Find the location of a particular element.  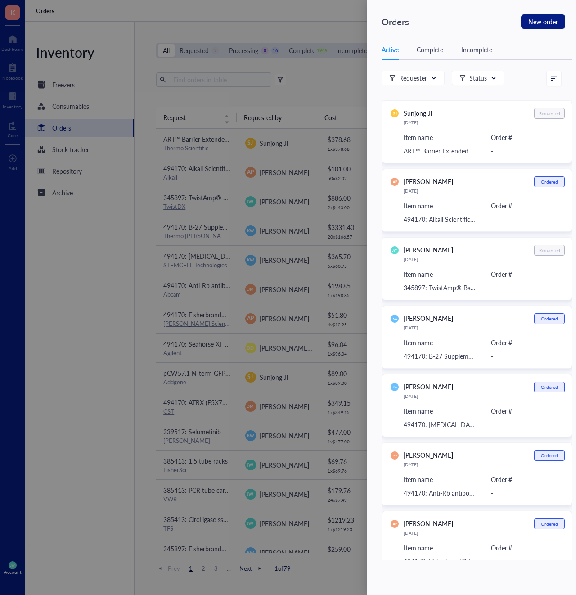

div: Complete is located at coordinates (429, 49).